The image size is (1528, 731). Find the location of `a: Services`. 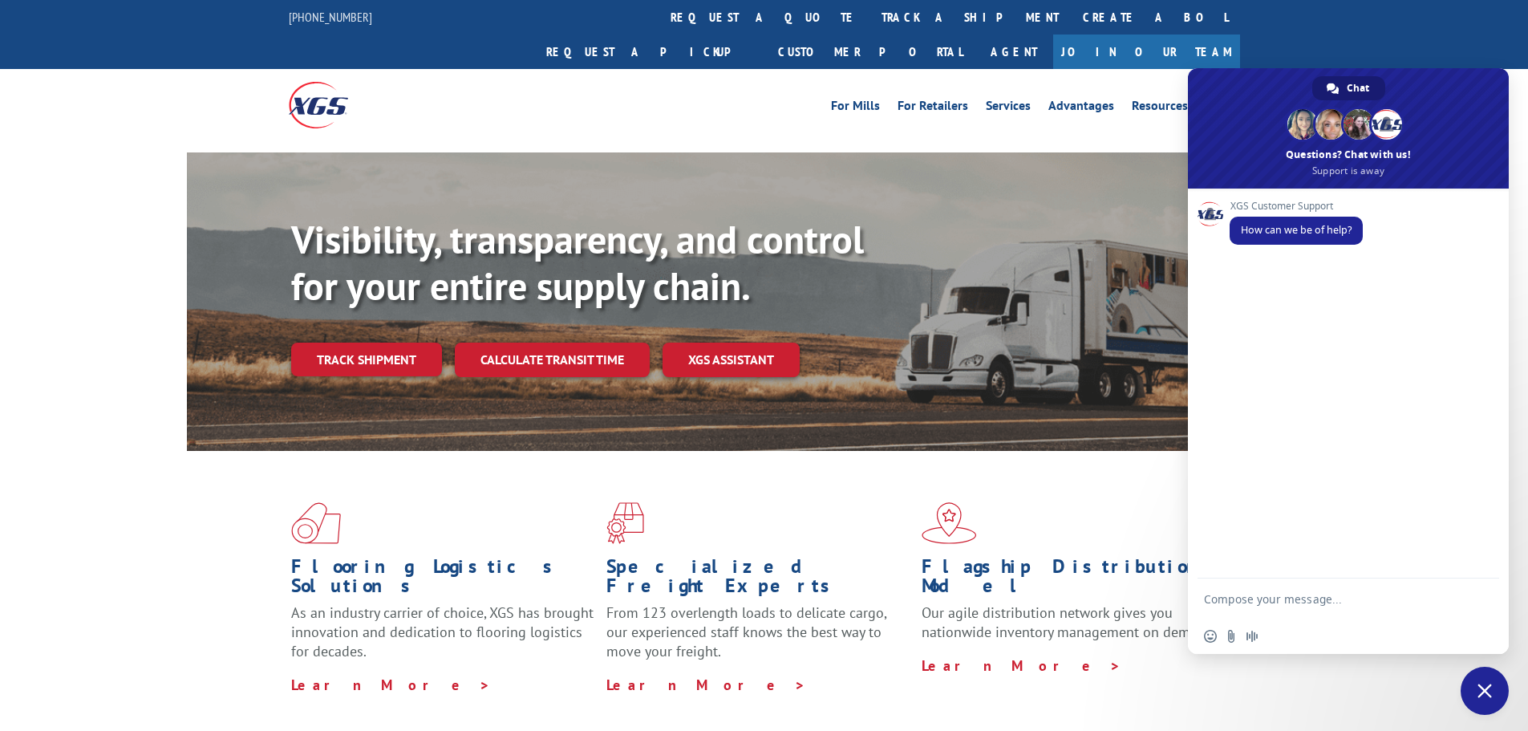

a: Services is located at coordinates (1008, 108).